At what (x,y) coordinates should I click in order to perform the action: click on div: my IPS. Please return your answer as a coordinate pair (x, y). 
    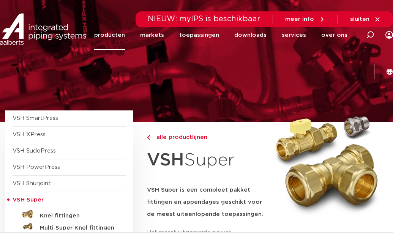
    Looking at the image, I should click on (390, 35).